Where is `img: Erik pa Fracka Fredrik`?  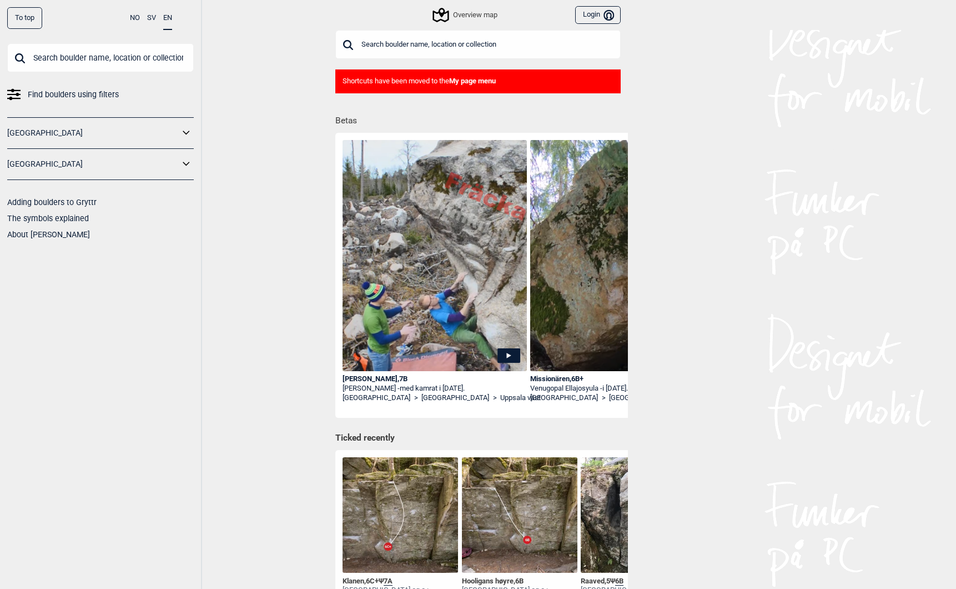 img: Erik pa Fracka Fredrik is located at coordinates (435, 278).